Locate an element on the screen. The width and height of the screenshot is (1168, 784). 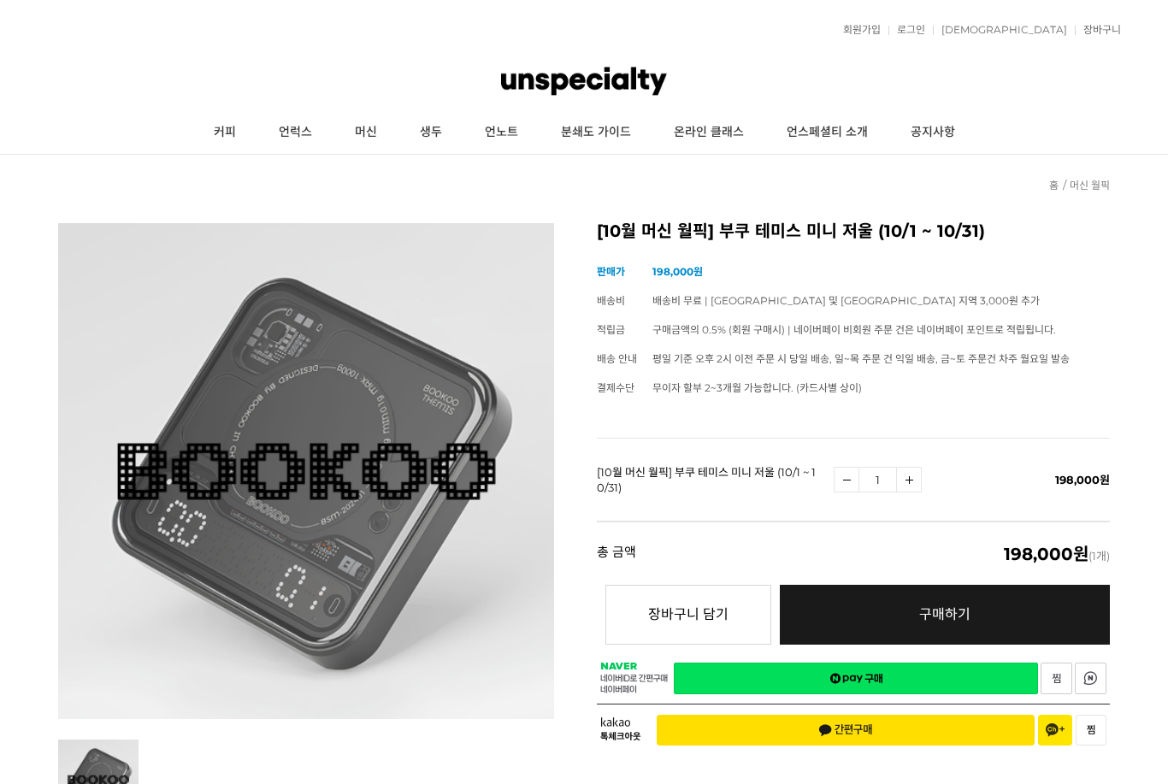
a: 온라인 클래스 is located at coordinates (709, 133).